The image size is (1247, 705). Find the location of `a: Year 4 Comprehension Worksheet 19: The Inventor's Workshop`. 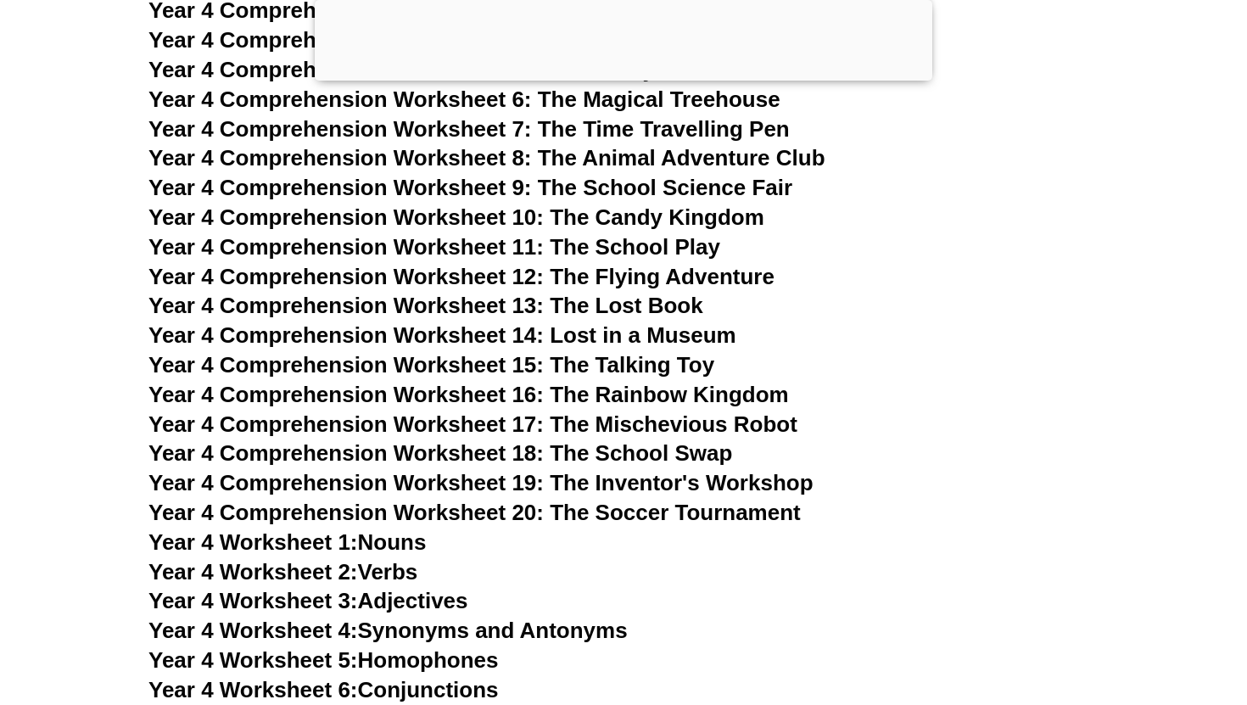

a: Year 4 Comprehension Worksheet 19: The Inventor's Workshop is located at coordinates (481, 483).